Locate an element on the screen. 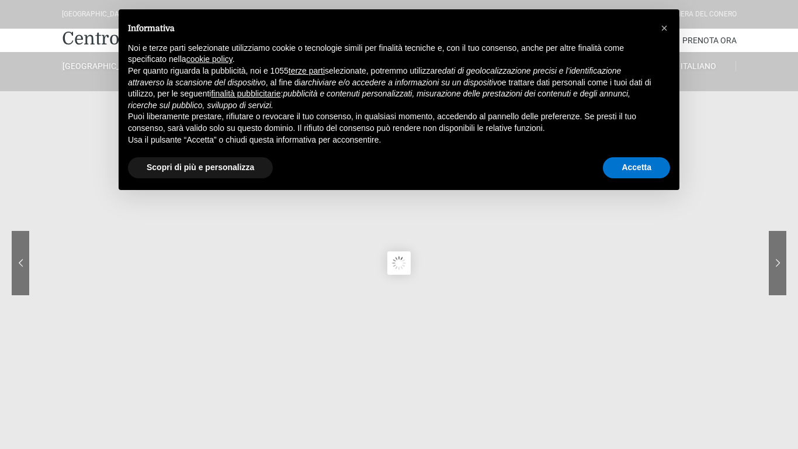 This screenshot has height=449, width=798. button: Accetta is located at coordinates (636, 168).